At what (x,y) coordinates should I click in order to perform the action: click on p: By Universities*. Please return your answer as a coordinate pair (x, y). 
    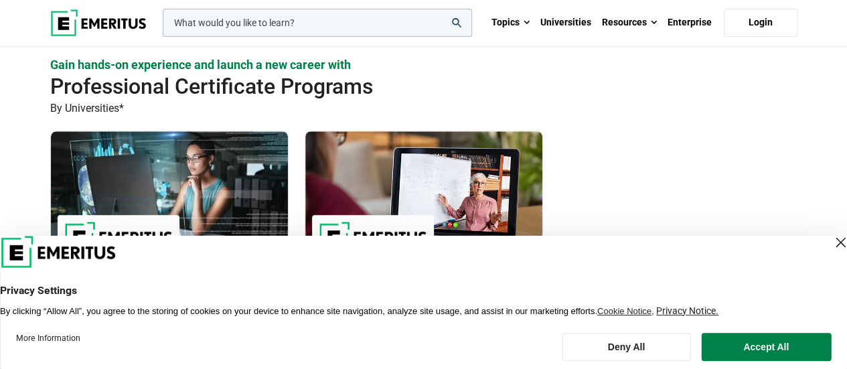
    Looking at the image, I should click on (424, 109).